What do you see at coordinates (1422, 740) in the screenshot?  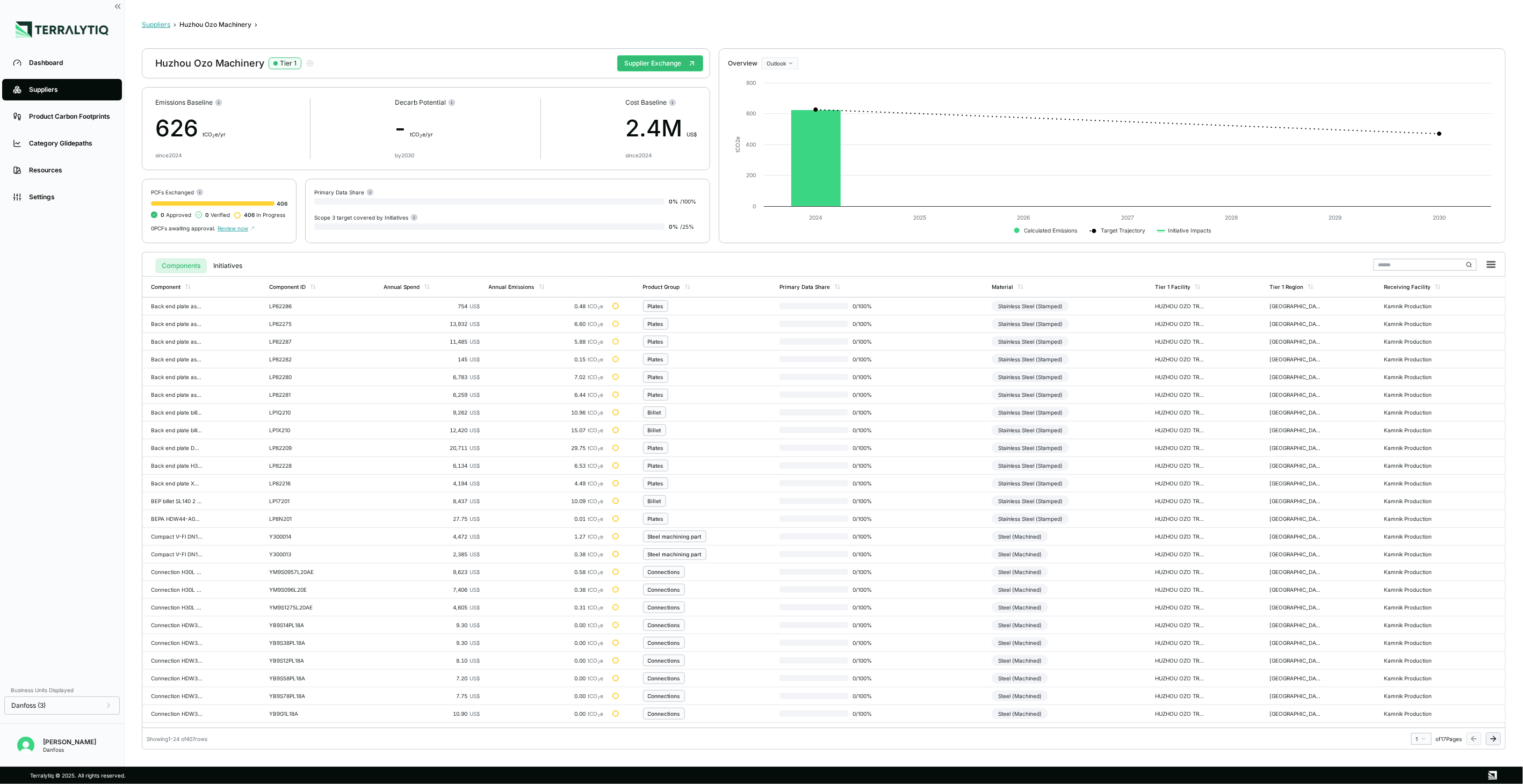 I see `button: 1` at bounding box center [1422, 740].